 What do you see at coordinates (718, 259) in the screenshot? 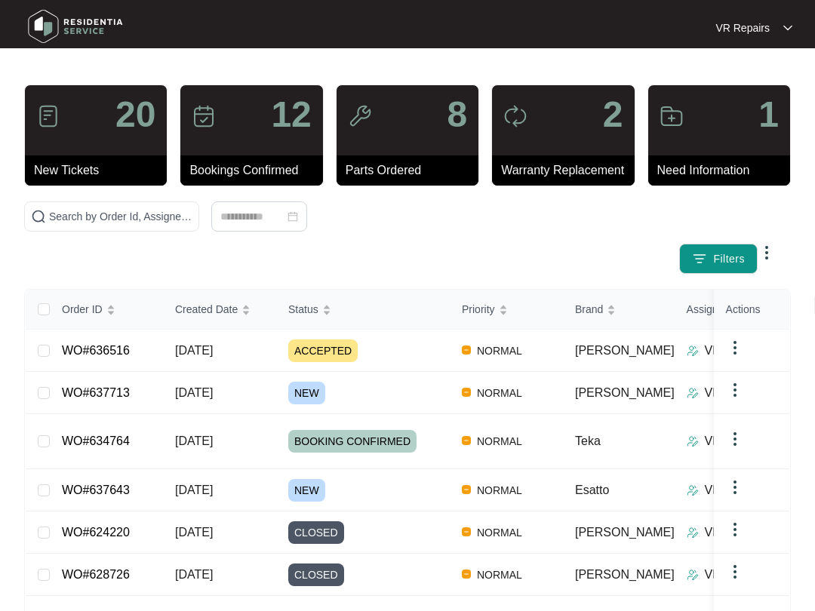
I see `button: filter iconFilters` at bounding box center [718, 259].